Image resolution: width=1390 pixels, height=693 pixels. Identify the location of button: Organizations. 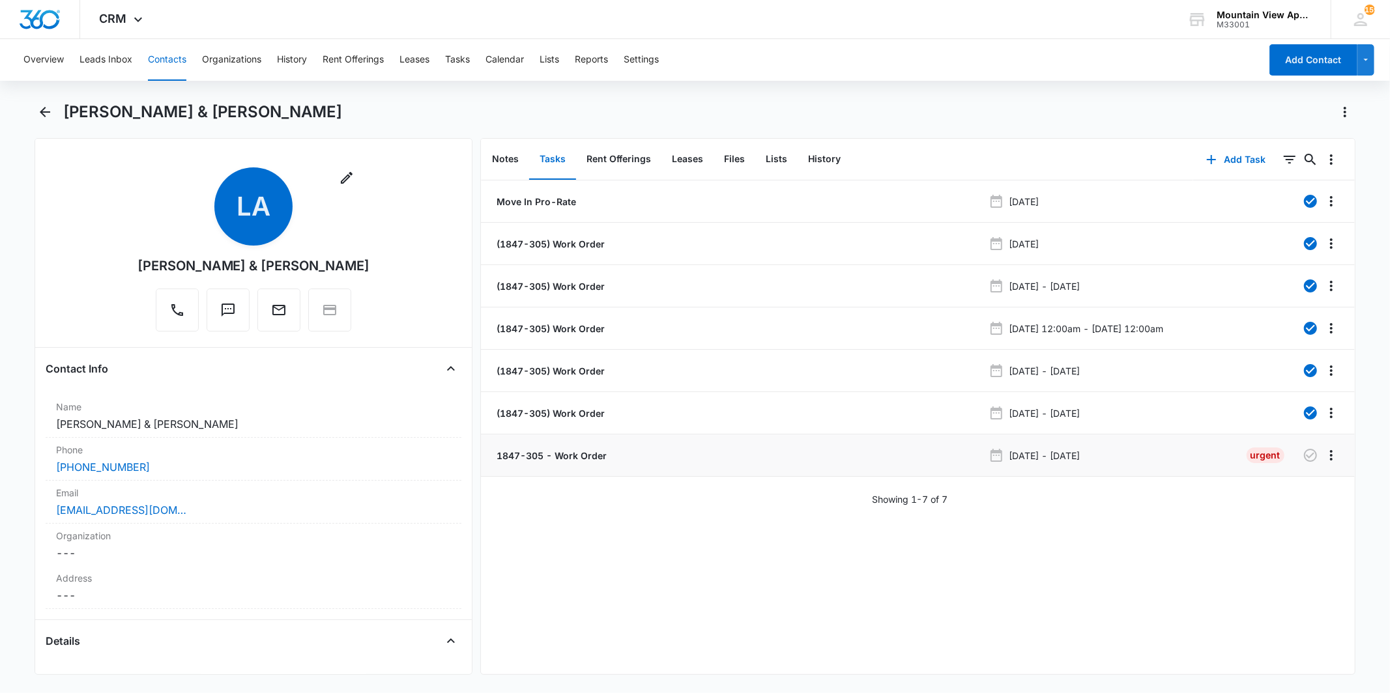
(231, 60).